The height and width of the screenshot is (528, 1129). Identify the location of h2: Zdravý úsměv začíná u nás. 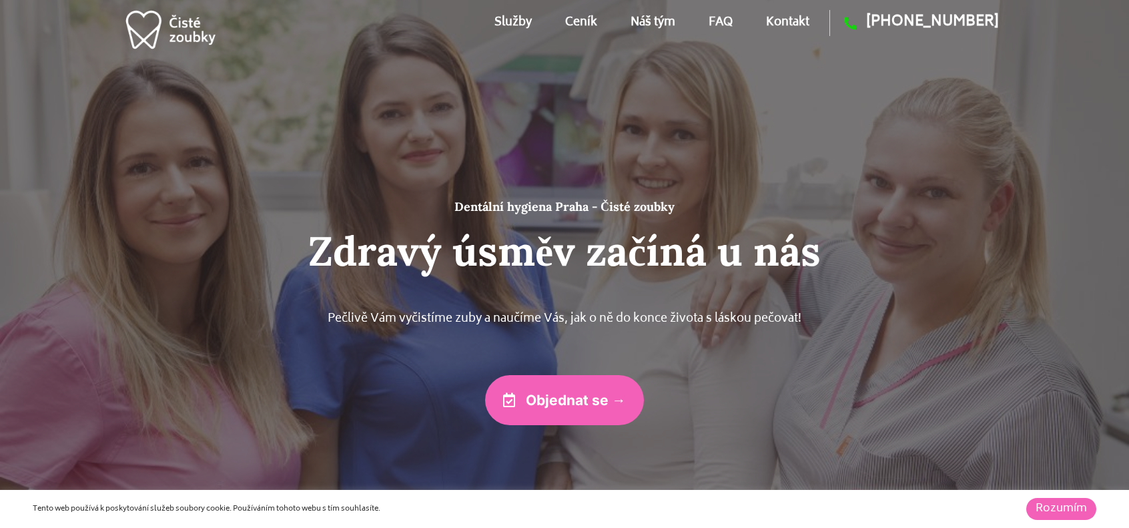
(565, 251).